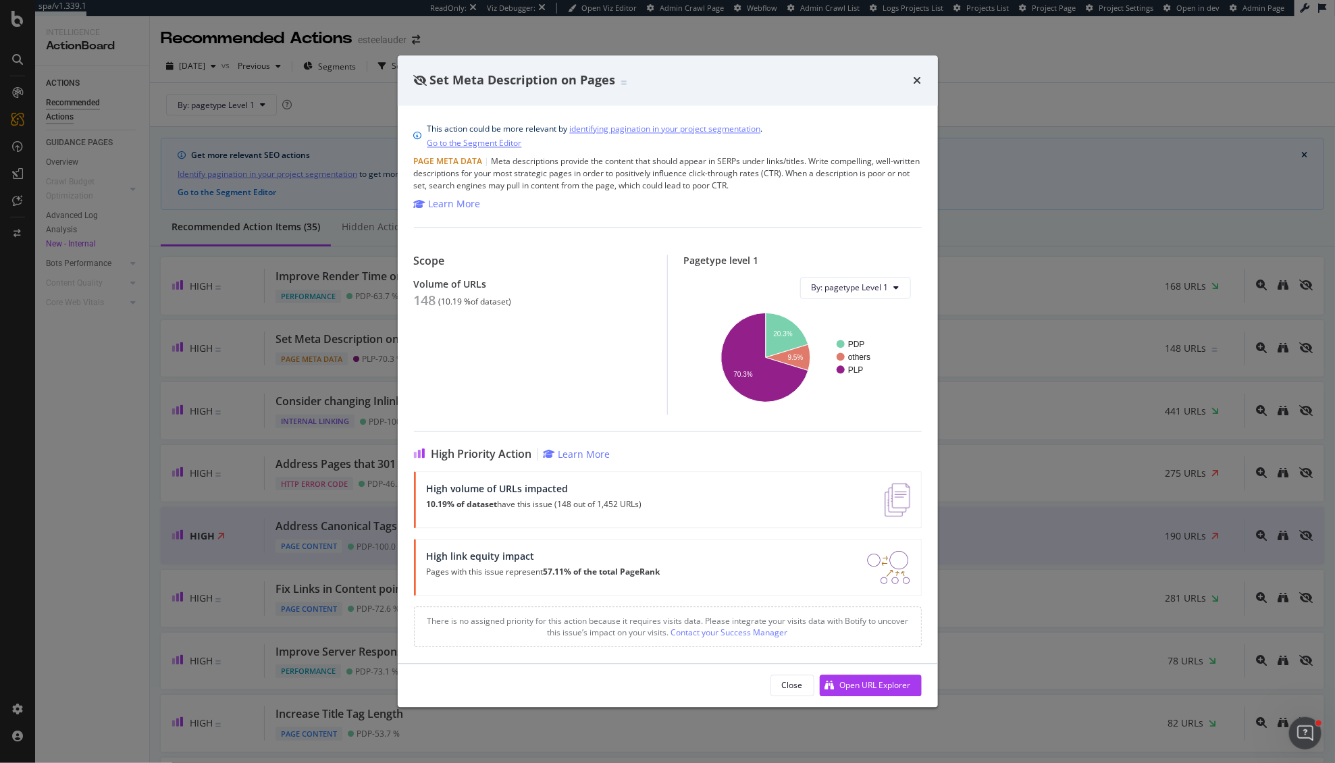 The width and height of the screenshot is (1335, 763). What do you see at coordinates (792, 685) in the screenshot?
I see `button: Close` at bounding box center [792, 685].